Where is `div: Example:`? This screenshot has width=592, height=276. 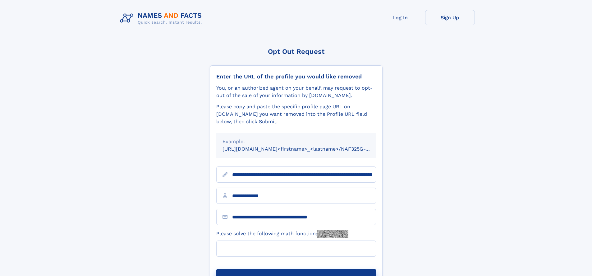 div: Example: is located at coordinates (296, 141).